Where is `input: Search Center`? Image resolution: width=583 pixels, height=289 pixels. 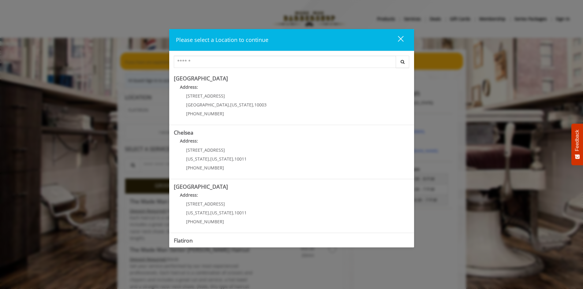
input: Search Center is located at coordinates (285, 62).